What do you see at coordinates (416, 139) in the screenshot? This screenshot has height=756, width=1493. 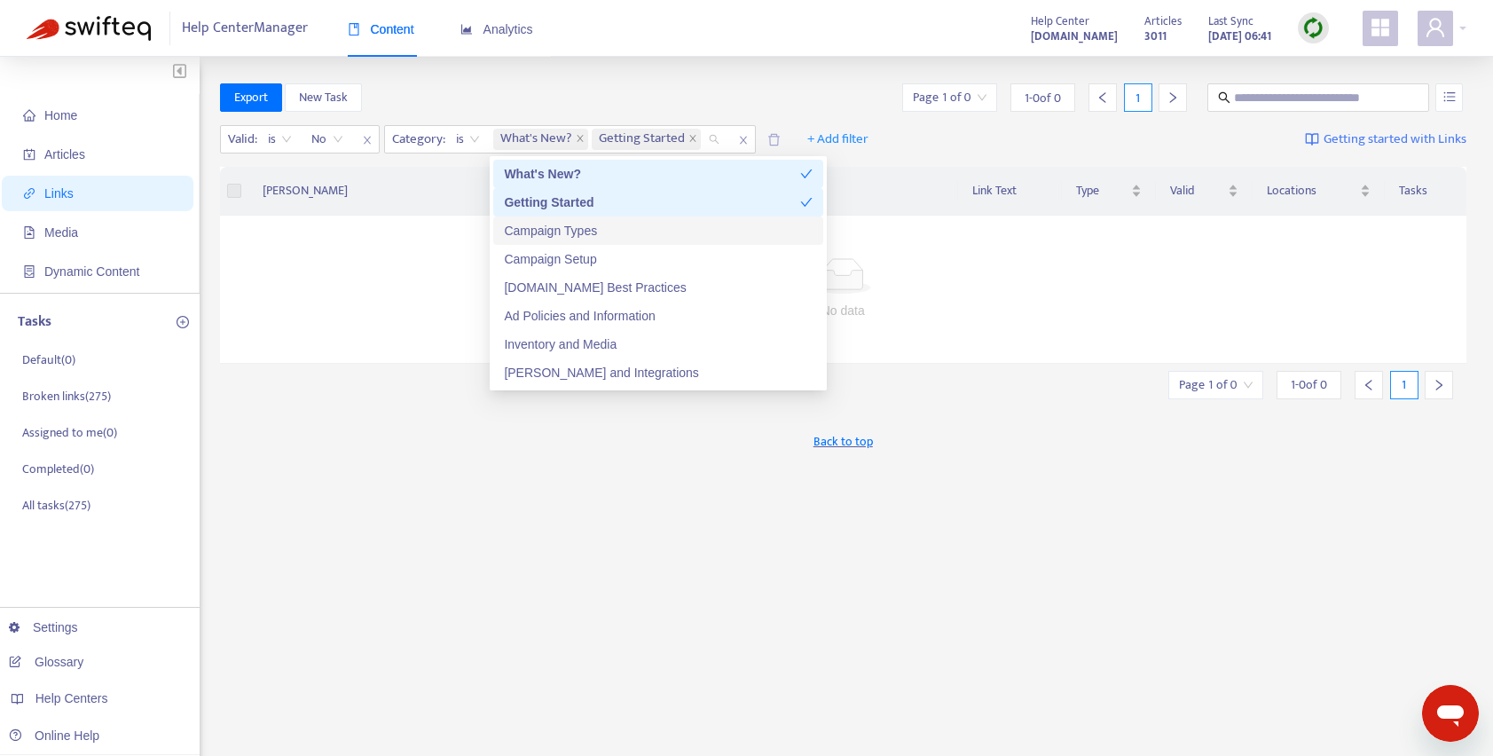 I see `span: Category :` at bounding box center [416, 139].